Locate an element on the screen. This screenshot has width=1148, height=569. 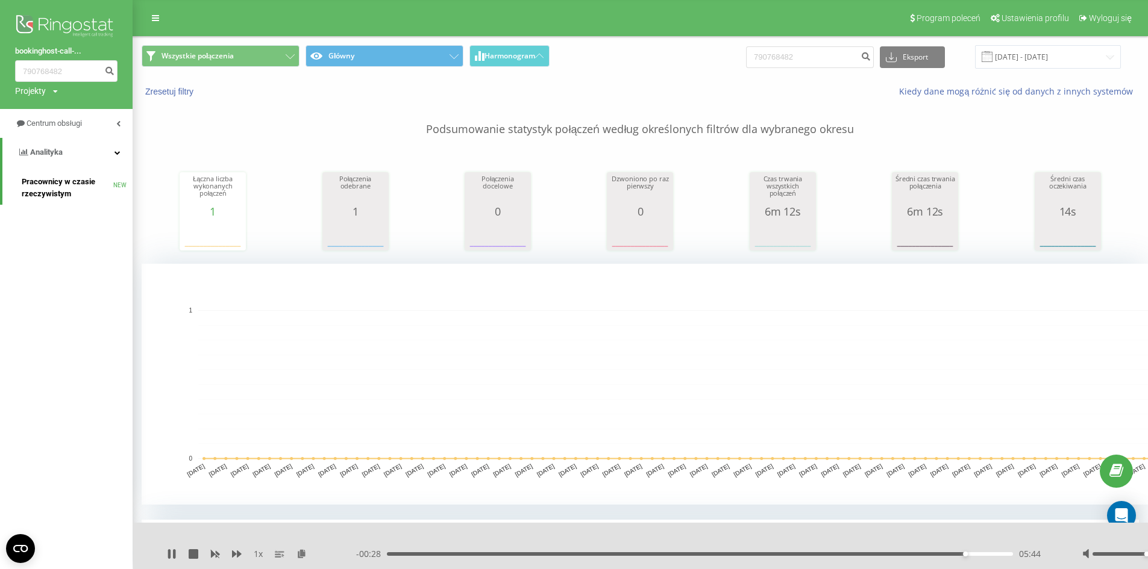
span: Ustawienia profilu is located at coordinates (1035, 18).